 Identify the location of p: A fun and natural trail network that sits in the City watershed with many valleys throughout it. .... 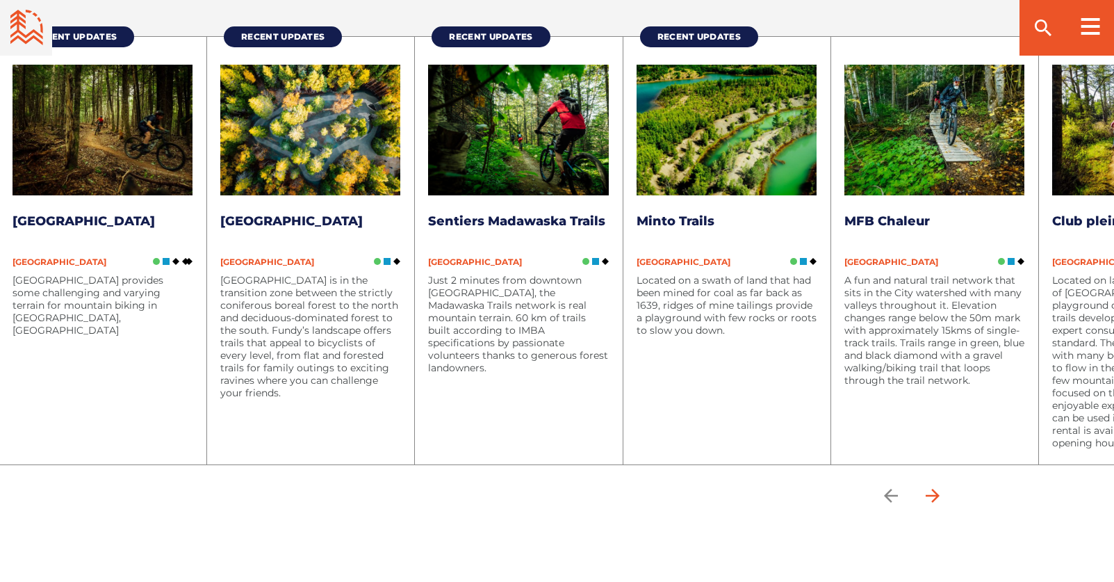
(934, 330).